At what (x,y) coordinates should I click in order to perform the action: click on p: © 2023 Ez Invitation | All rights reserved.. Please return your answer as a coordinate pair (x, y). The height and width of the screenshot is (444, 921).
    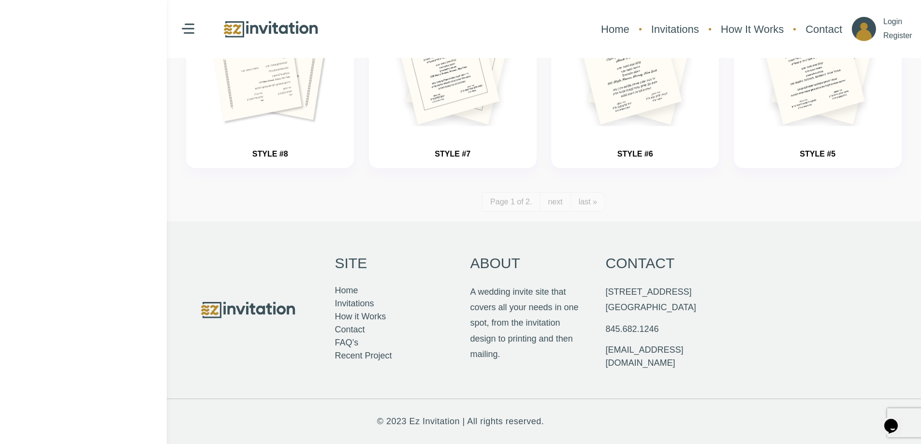
    Looking at the image, I should click on (460, 422).